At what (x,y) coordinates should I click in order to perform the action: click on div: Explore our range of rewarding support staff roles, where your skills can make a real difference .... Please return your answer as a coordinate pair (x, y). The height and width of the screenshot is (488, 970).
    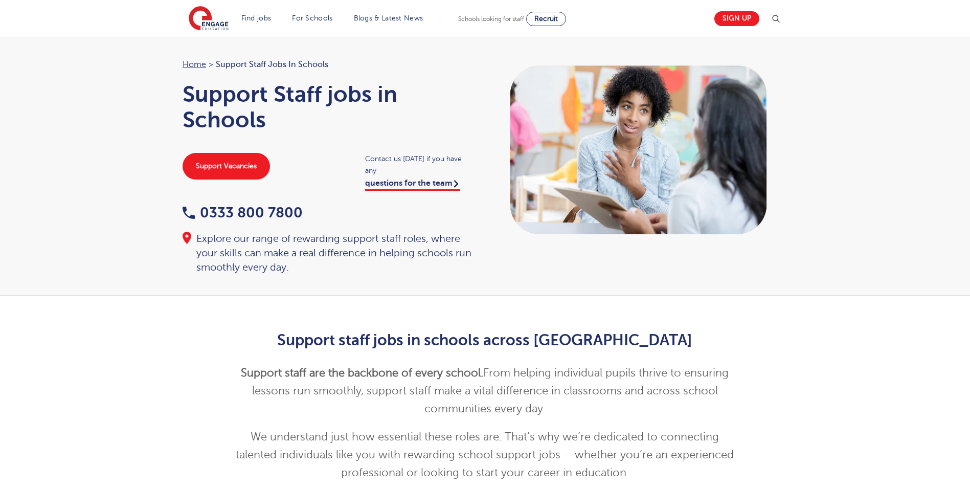
    Looking at the image, I should click on (329, 253).